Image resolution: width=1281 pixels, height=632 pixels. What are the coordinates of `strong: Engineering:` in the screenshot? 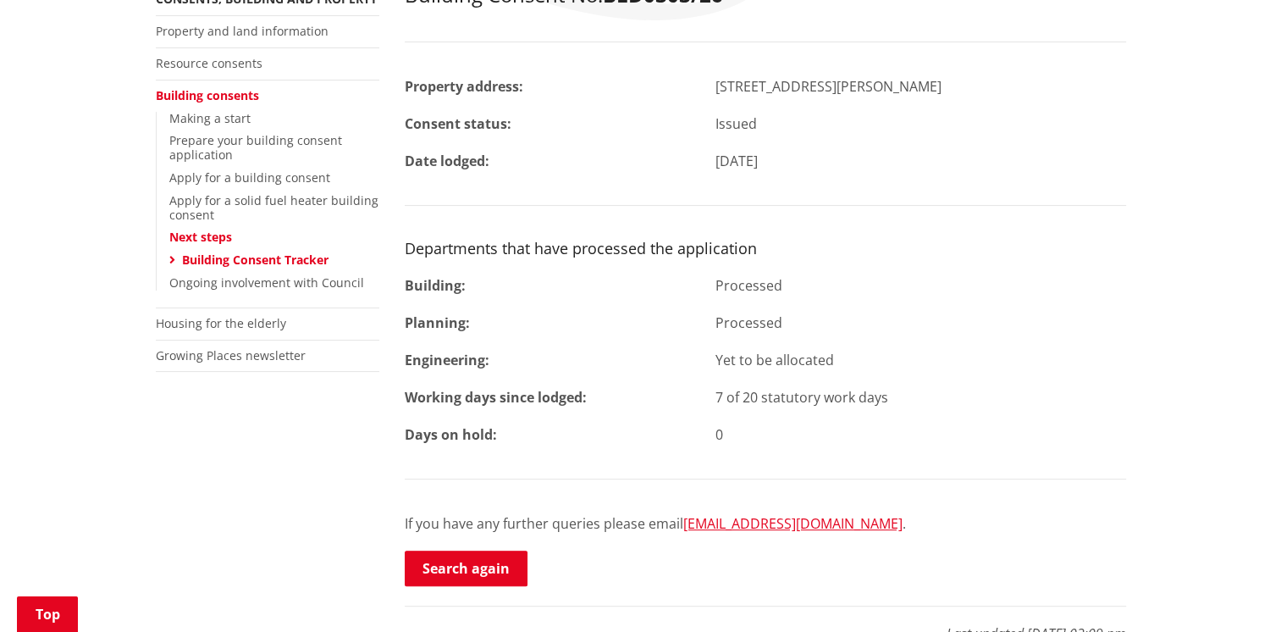 It's located at (447, 360).